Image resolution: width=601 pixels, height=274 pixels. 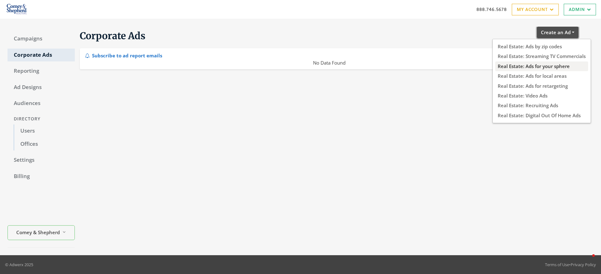 What do you see at coordinates (542, 105) in the screenshot?
I see `button: Real Estate: Recruiting Ads` at bounding box center [542, 105].